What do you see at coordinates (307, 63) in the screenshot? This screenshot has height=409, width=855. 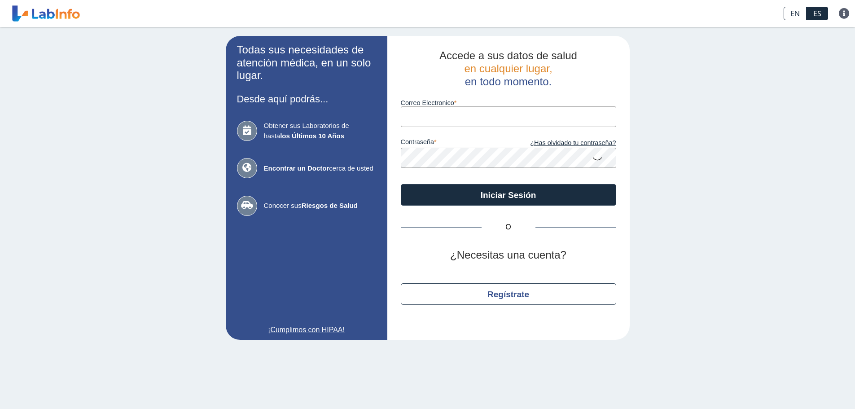 I see `h2: Todas sus necesidades de atención médica, en un solo lugar.` at bounding box center [307, 63].